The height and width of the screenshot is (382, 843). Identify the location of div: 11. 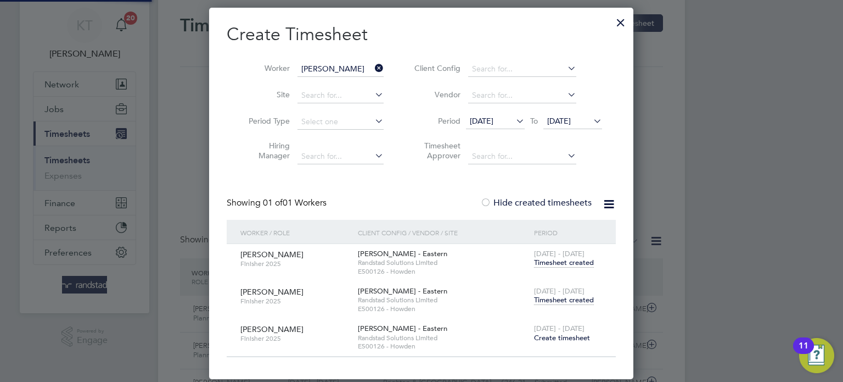
(804, 352).